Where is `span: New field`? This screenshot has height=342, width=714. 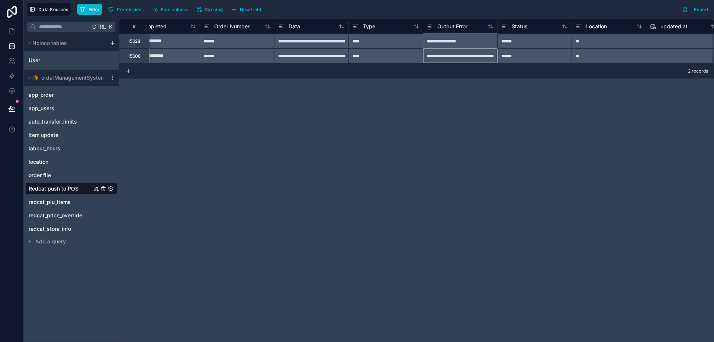 span: New field is located at coordinates (250, 9).